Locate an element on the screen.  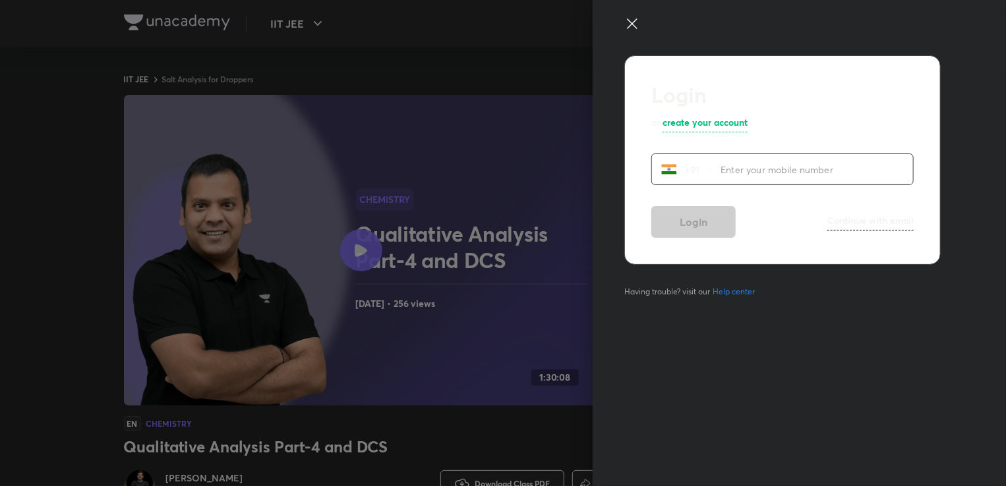
h6: create your account is located at coordinates (704, 122).